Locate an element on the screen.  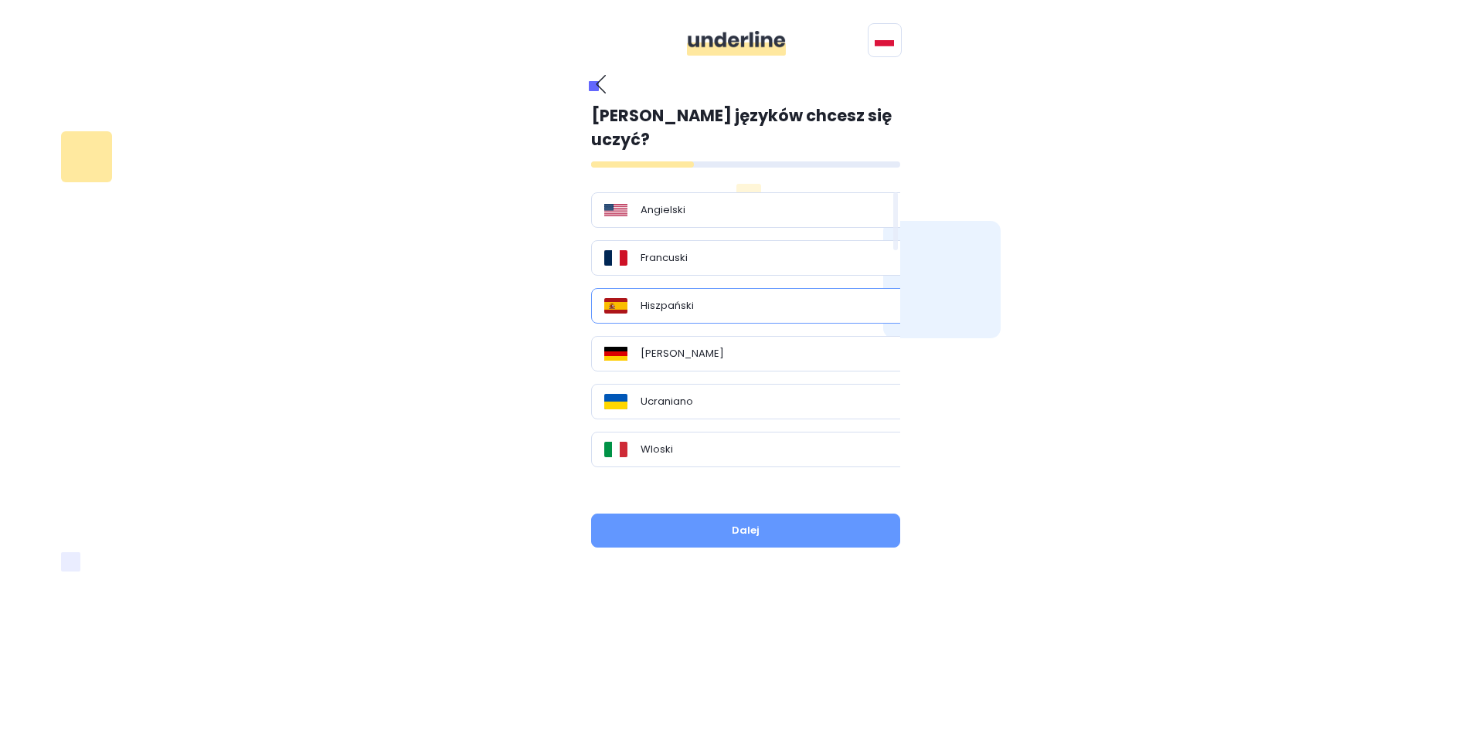
font: Wloski is located at coordinates (657, 449).